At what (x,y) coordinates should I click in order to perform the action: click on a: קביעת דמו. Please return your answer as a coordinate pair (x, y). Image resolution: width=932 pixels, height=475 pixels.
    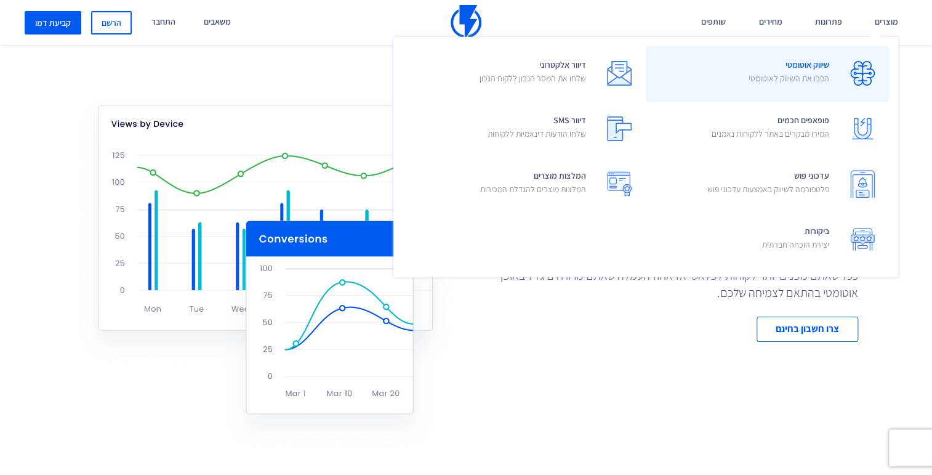
    Looking at the image, I should click on (53, 23).